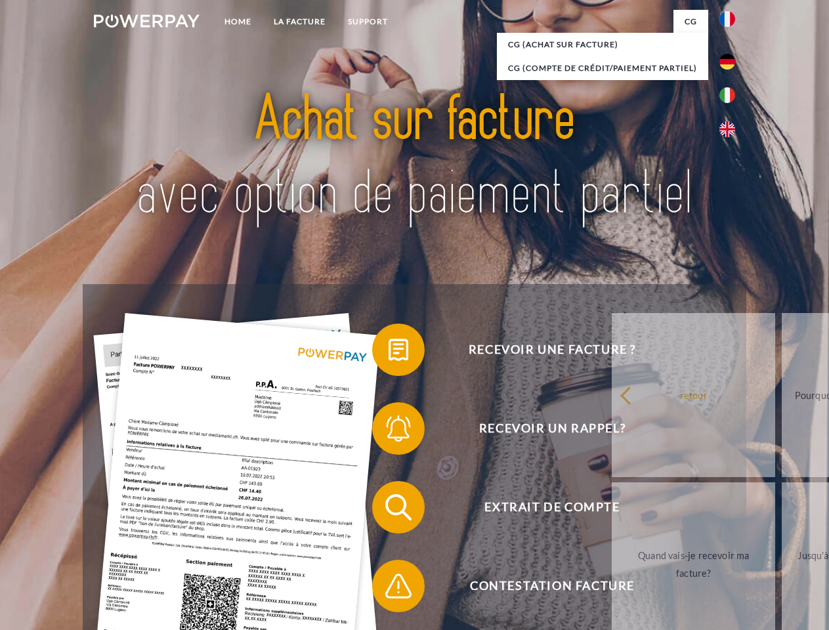 The width and height of the screenshot is (829, 630). I want to click on img: title-powerpay_fr.svg, so click(414, 157).